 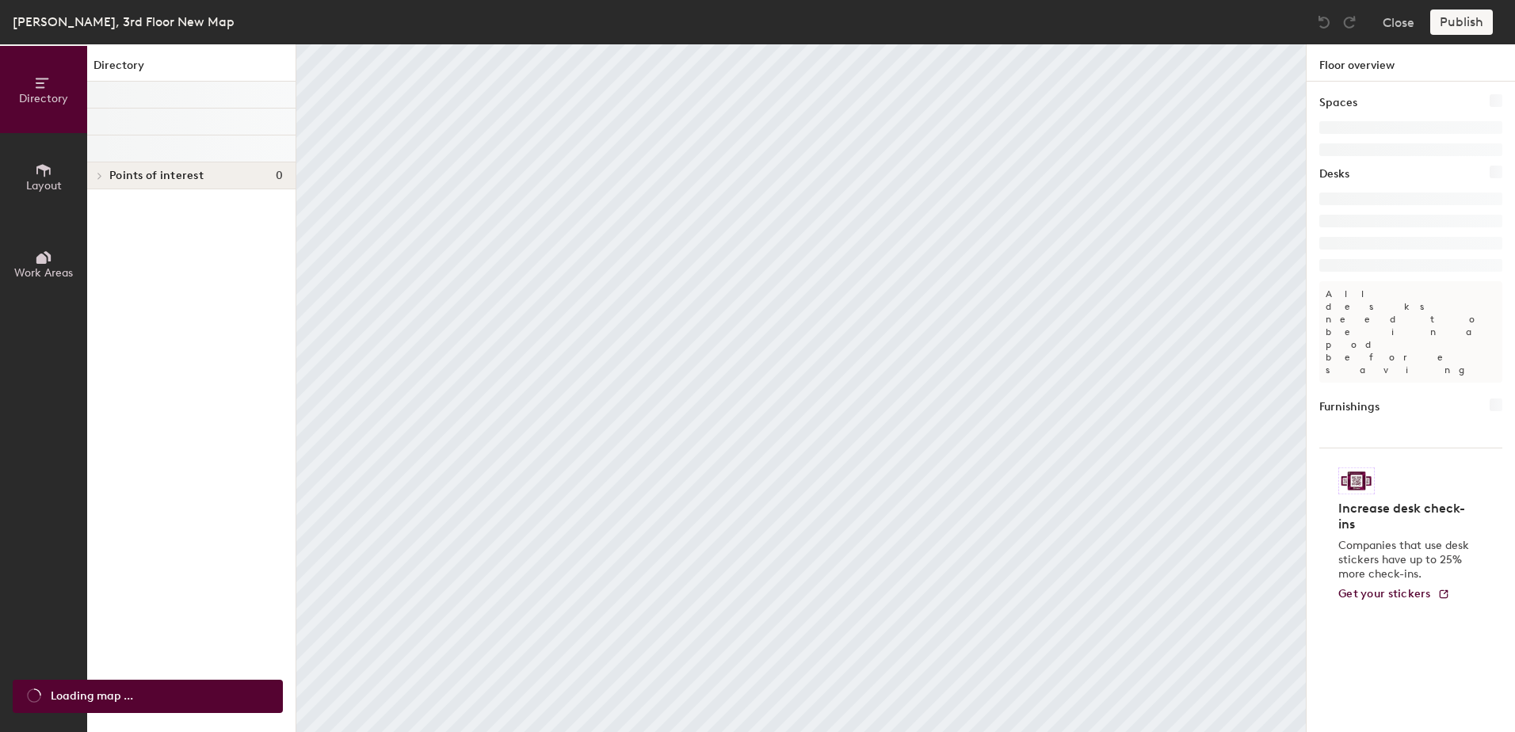 What do you see at coordinates (1398, 22) in the screenshot?
I see `button: Close` at bounding box center [1398, 22].